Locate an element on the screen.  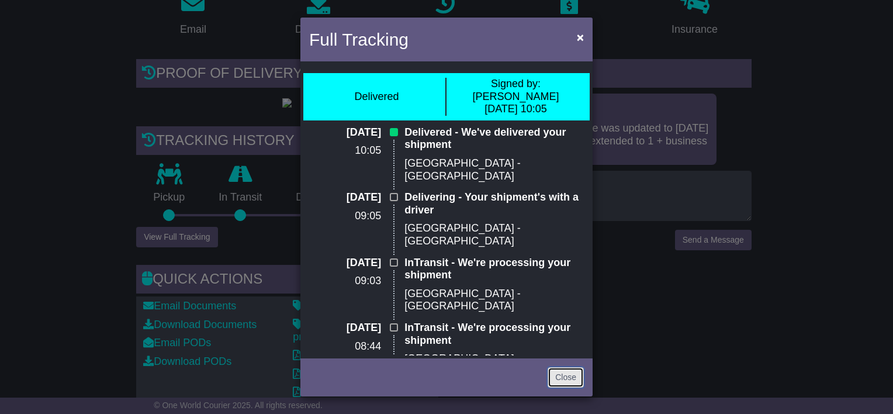
button: Close is located at coordinates (580, 37).